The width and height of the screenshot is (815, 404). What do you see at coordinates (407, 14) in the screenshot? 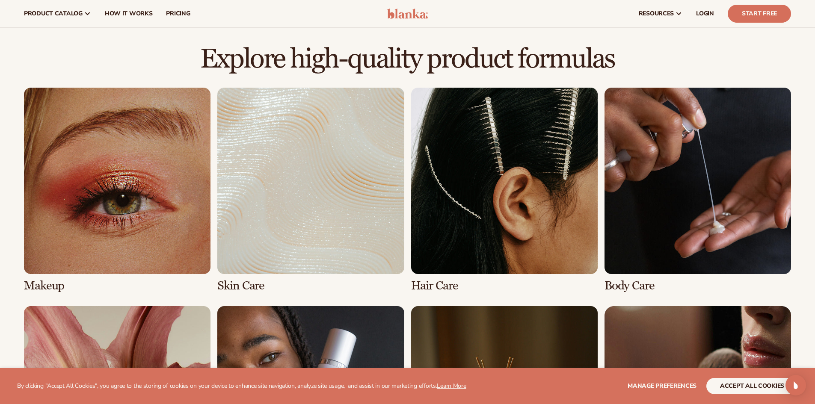
I see `img: logo` at bounding box center [407, 14].